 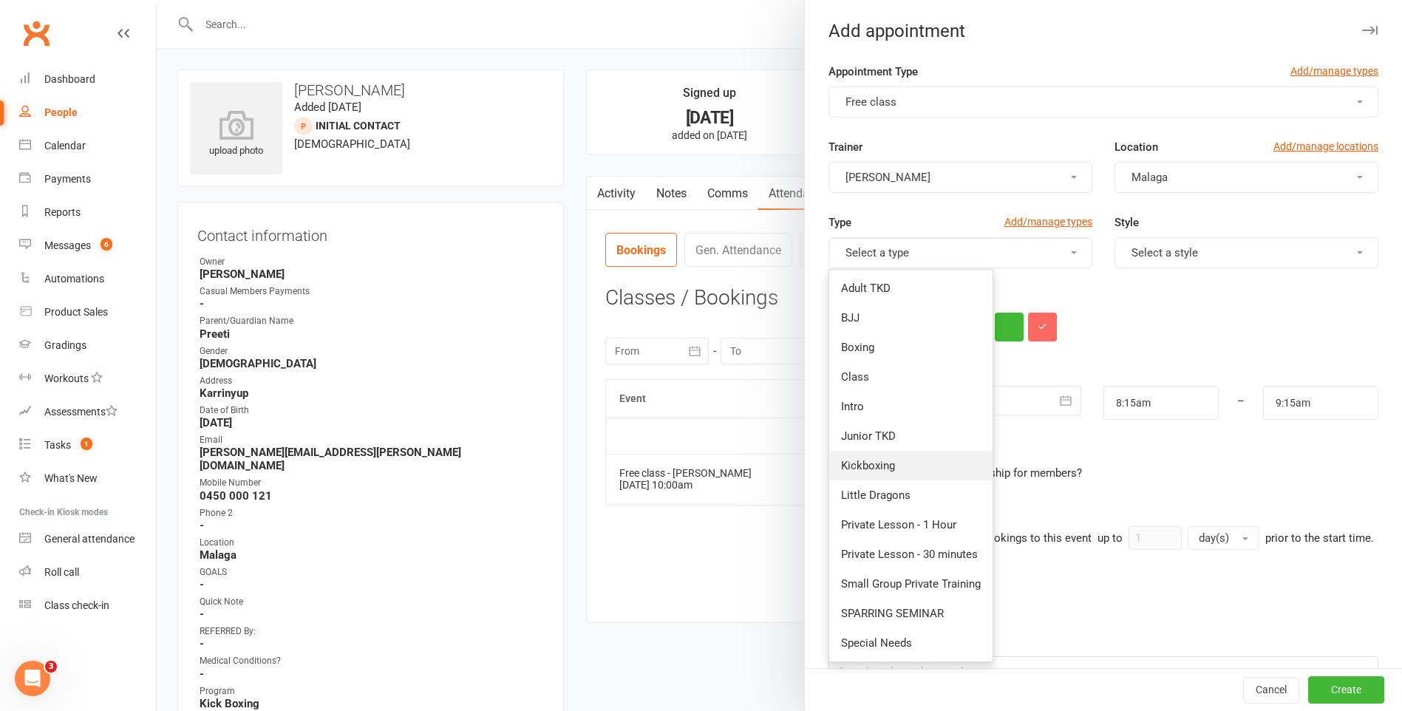 What do you see at coordinates (850, 318) in the screenshot?
I see `span: BJJ` at bounding box center [850, 318].